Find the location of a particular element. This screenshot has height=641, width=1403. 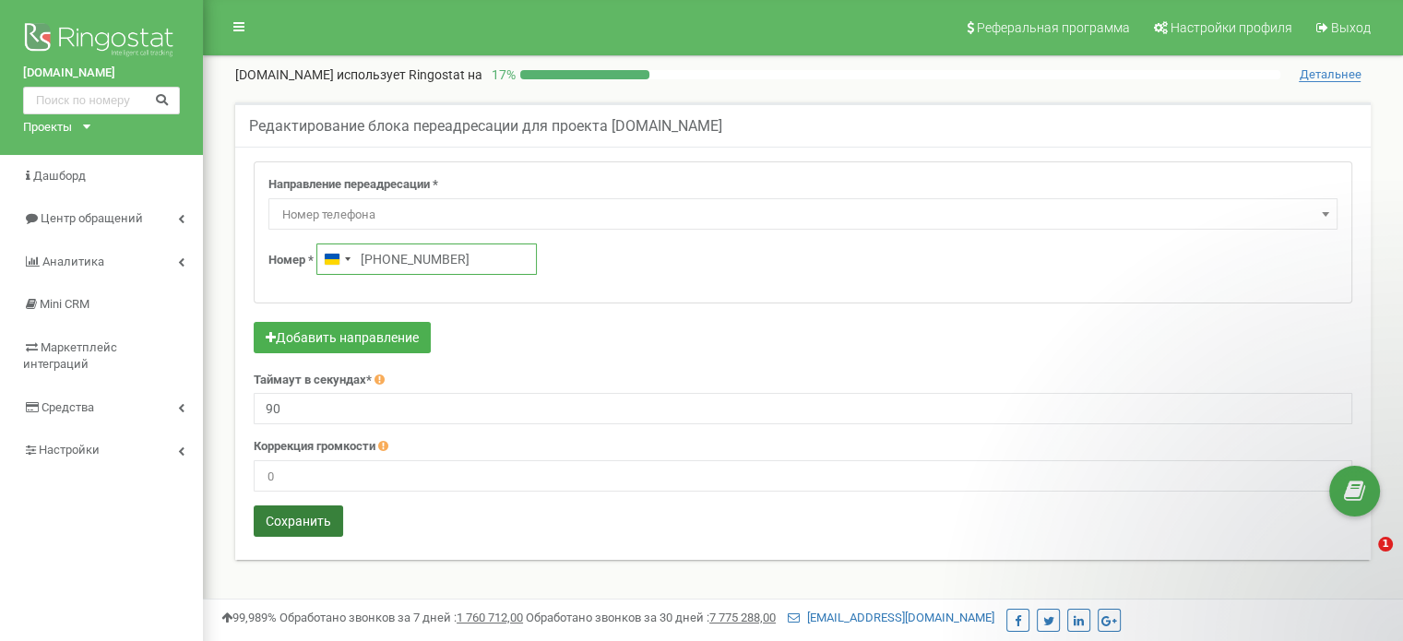

span: Дашборд is located at coordinates (59, 175).